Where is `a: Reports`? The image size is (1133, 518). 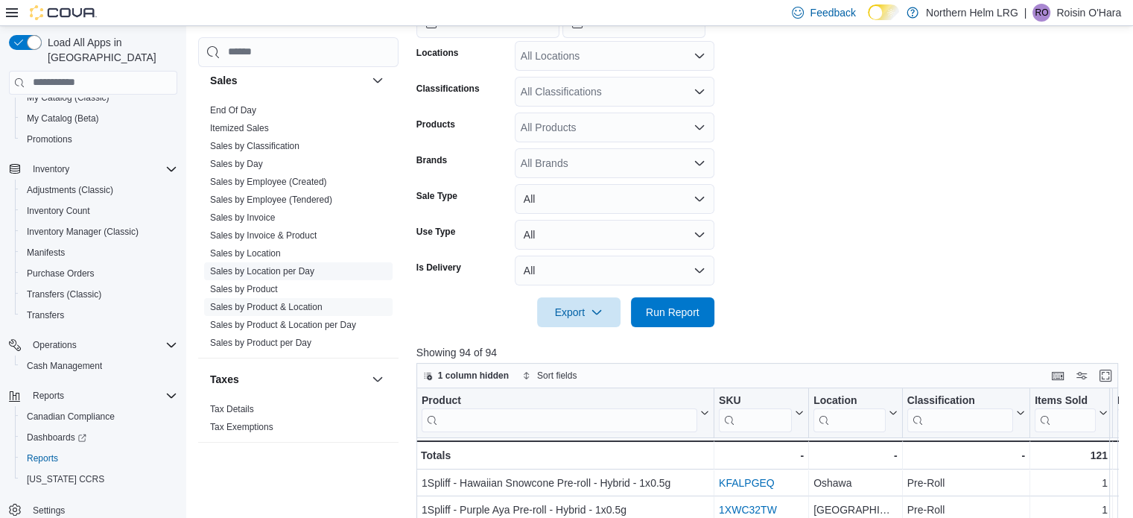
a: Reports is located at coordinates (42, 458).